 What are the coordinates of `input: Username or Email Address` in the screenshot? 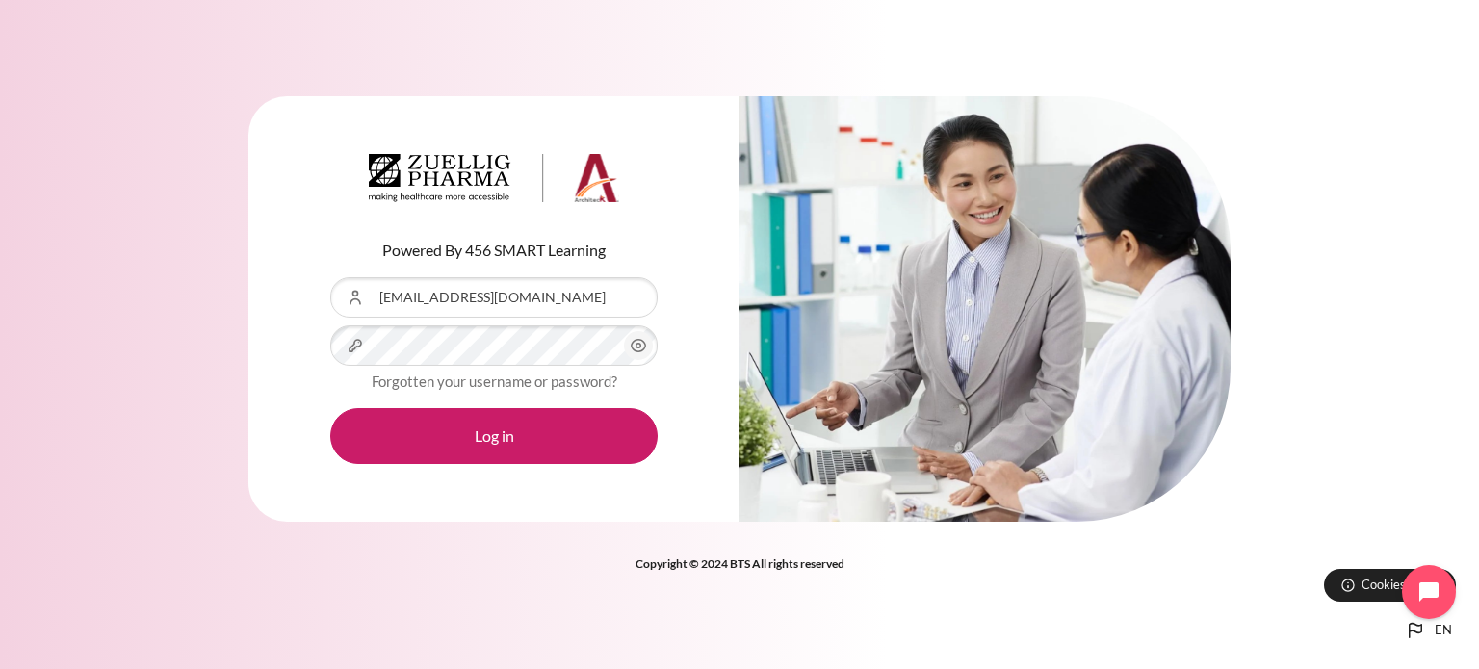 It's located at (494, 298).